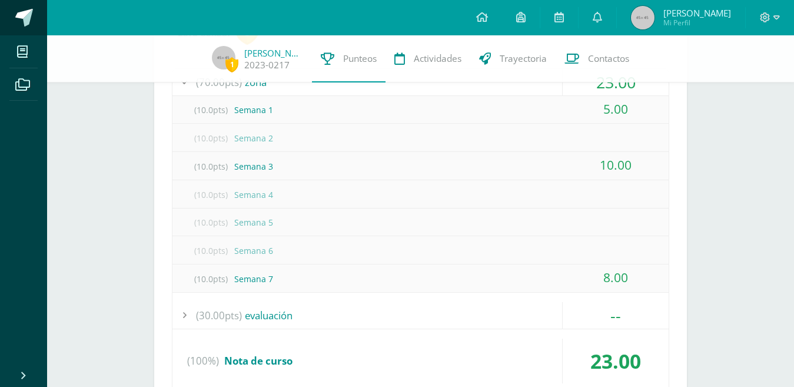 This screenshot has width=794, height=387. Describe the element at coordinates (615, 165) in the screenshot. I see `div: 10.00` at that location.